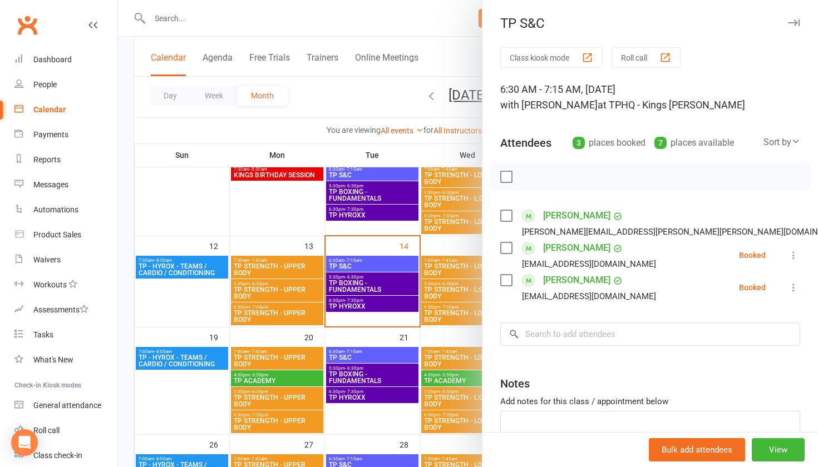  Describe the element at coordinates (66, 285) in the screenshot. I see `a: Workouts` at that location.